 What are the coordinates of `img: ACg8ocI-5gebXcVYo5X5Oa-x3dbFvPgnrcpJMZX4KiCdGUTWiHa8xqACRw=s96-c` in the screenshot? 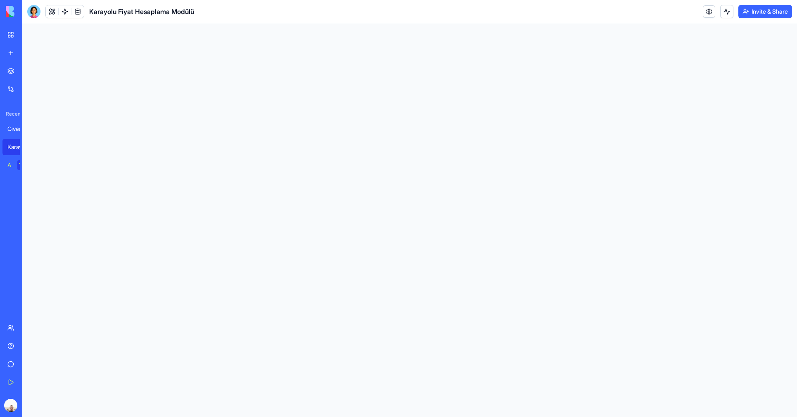 It's located at (11, 406).